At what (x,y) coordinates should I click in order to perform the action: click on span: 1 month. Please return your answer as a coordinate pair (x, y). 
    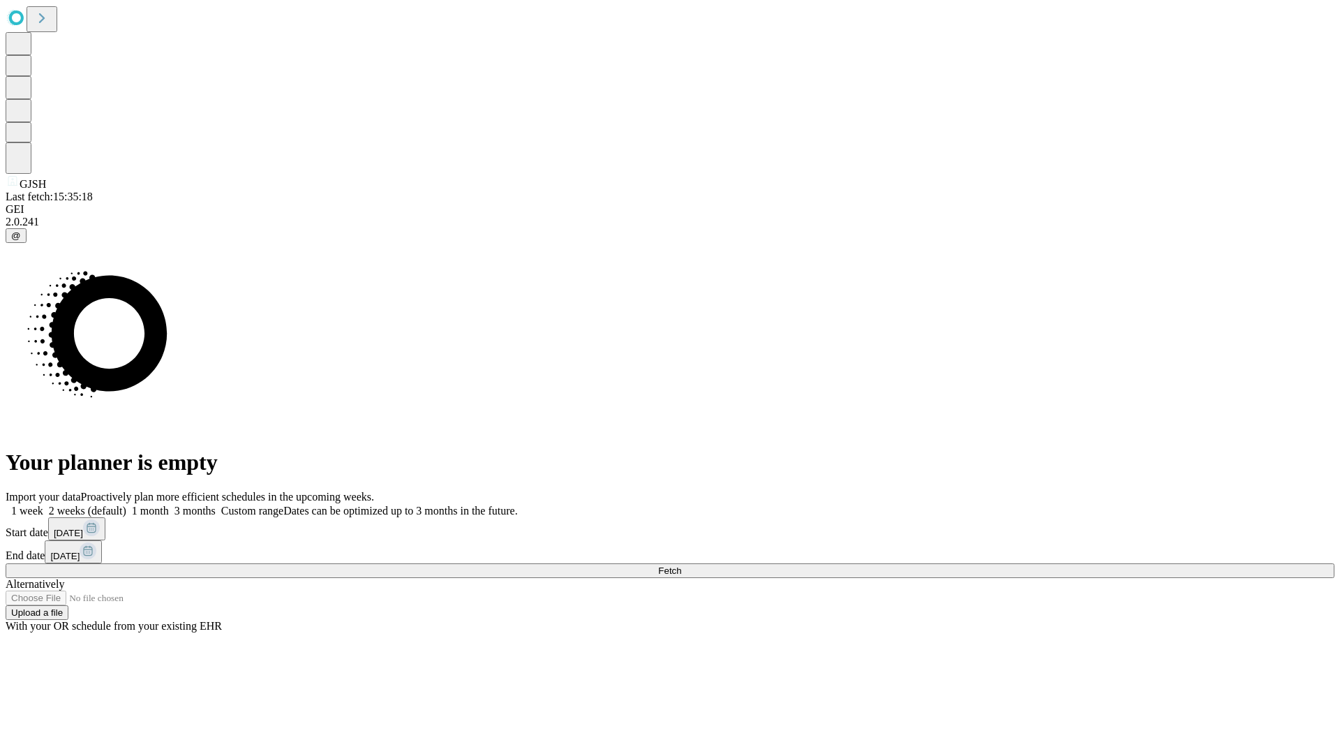
    Looking at the image, I should click on (150, 510).